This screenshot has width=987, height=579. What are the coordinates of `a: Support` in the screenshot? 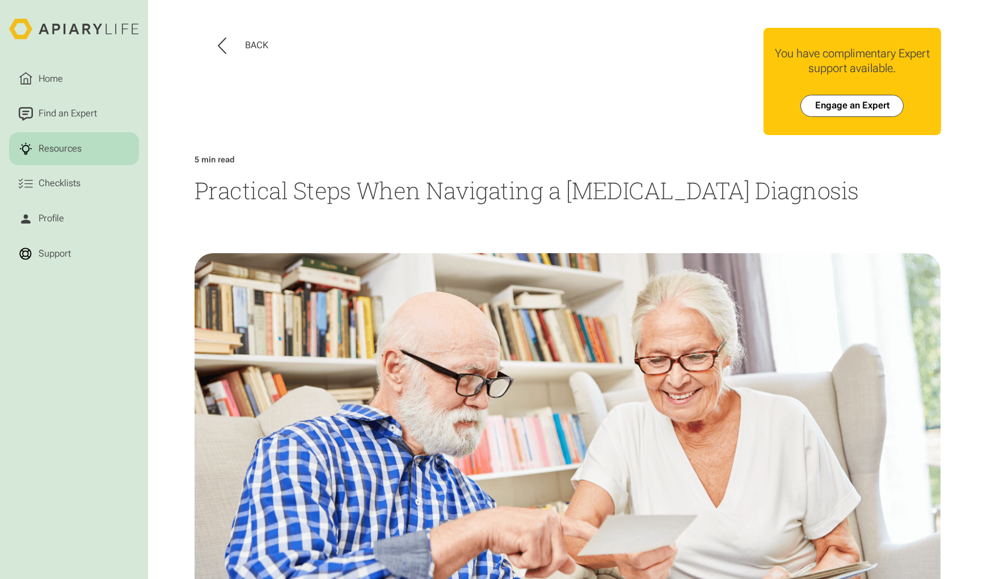 It's located at (74, 254).